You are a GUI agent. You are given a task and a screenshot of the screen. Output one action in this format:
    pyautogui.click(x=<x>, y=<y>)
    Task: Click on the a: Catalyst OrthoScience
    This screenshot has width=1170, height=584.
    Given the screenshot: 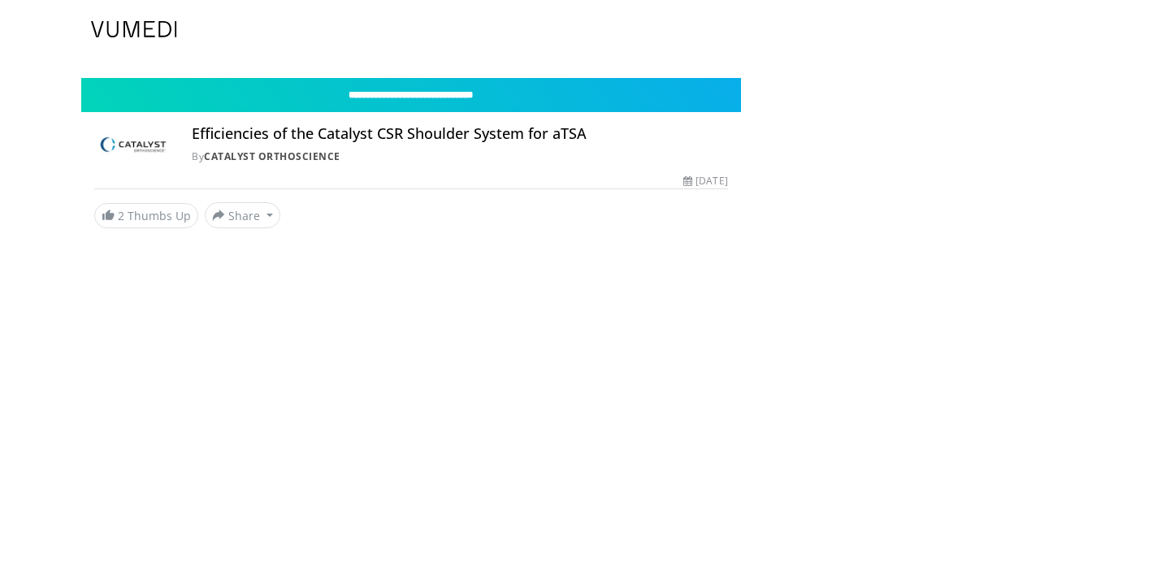 What is the action you would take?
    pyautogui.click(x=272, y=156)
    